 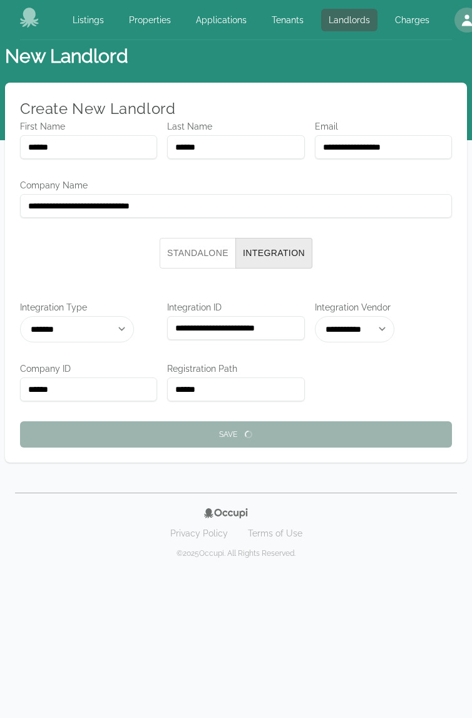 I want to click on h1: New Landlord, so click(x=236, y=56).